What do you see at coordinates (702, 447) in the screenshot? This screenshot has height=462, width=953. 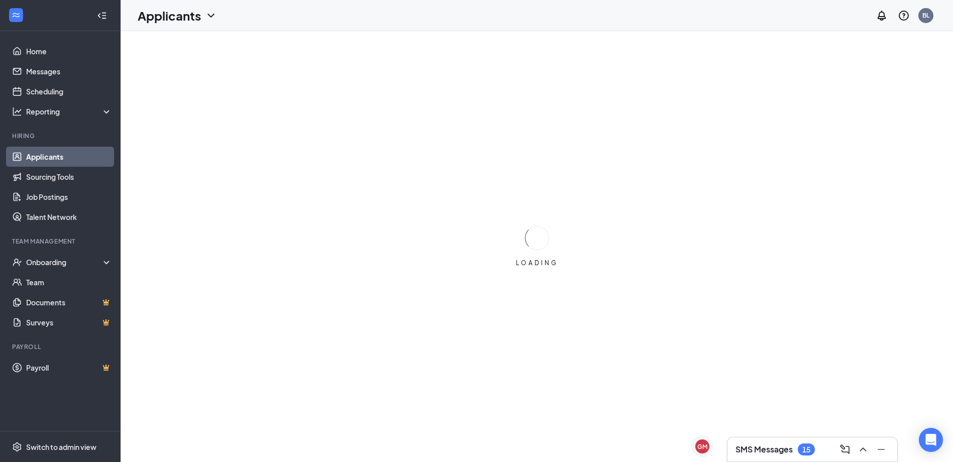 I see `div: GM` at bounding box center [702, 447].